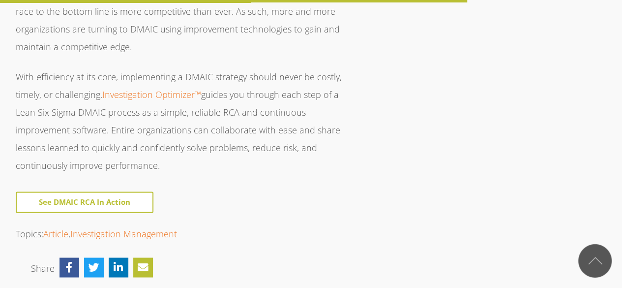 Image resolution: width=622 pixels, height=288 pixels. What do you see at coordinates (44, 266) in the screenshot?
I see `li: Share` at bounding box center [44, 266].